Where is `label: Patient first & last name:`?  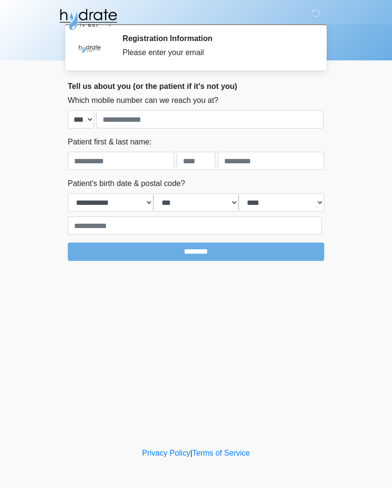
label: Patient first & last name: is located at coordinates (109, 142).